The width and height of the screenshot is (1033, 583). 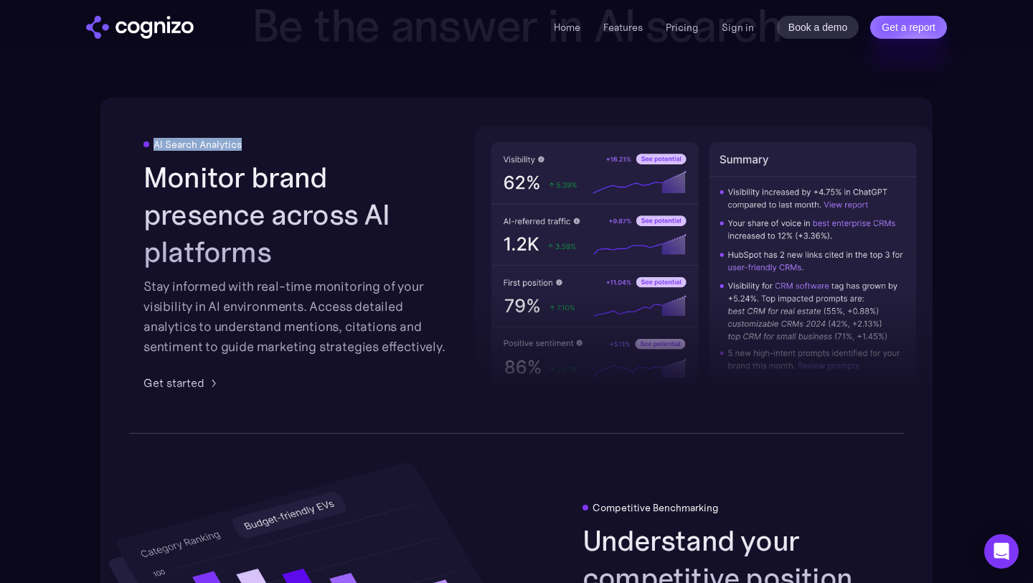 What do you see at coordinates (737, 27) in the screenshot?
I see `a: Sign in` at bounding box center [737, 27].